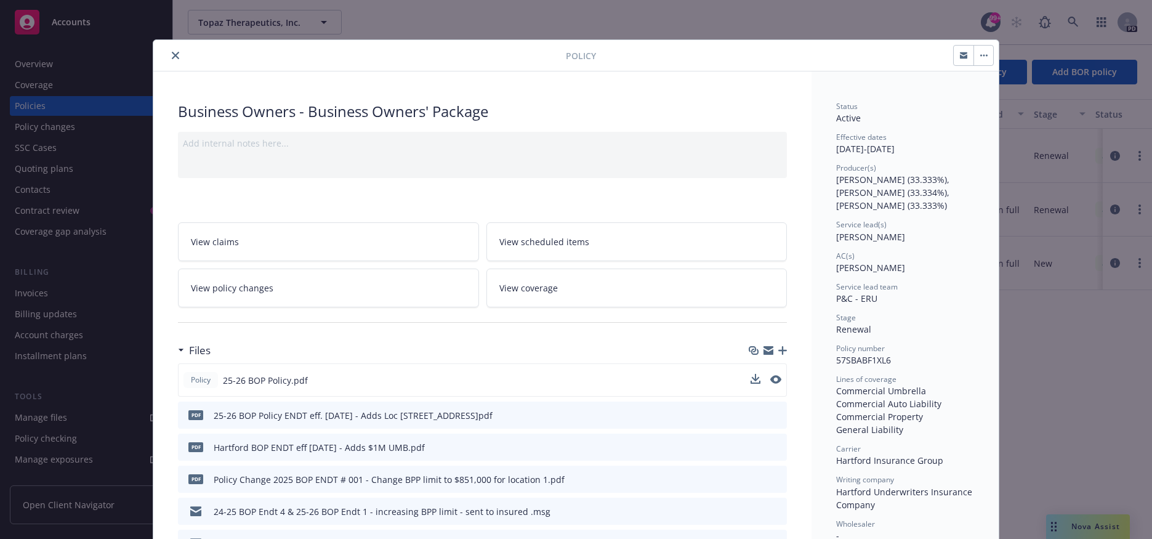 The width and height of the screenshot is (1152, 539). Describe the element at coordinates (389, 479) in the screenshot. I see `div: Policy Change 2025 BOP ENDT # 001 - Change BPP limit to $851,000 for location 1.pdf` at that location.